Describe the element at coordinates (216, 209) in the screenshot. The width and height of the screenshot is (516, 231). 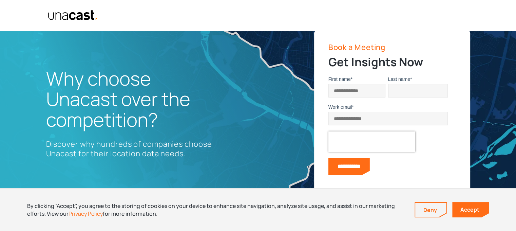
I see `div: By clicking “Accept”, you agree to the storing of cookies on your device to enhance site navigati...` at that location.